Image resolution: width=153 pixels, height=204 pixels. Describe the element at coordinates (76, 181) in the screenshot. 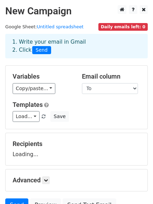

I see `h5: Advanced` at that location.